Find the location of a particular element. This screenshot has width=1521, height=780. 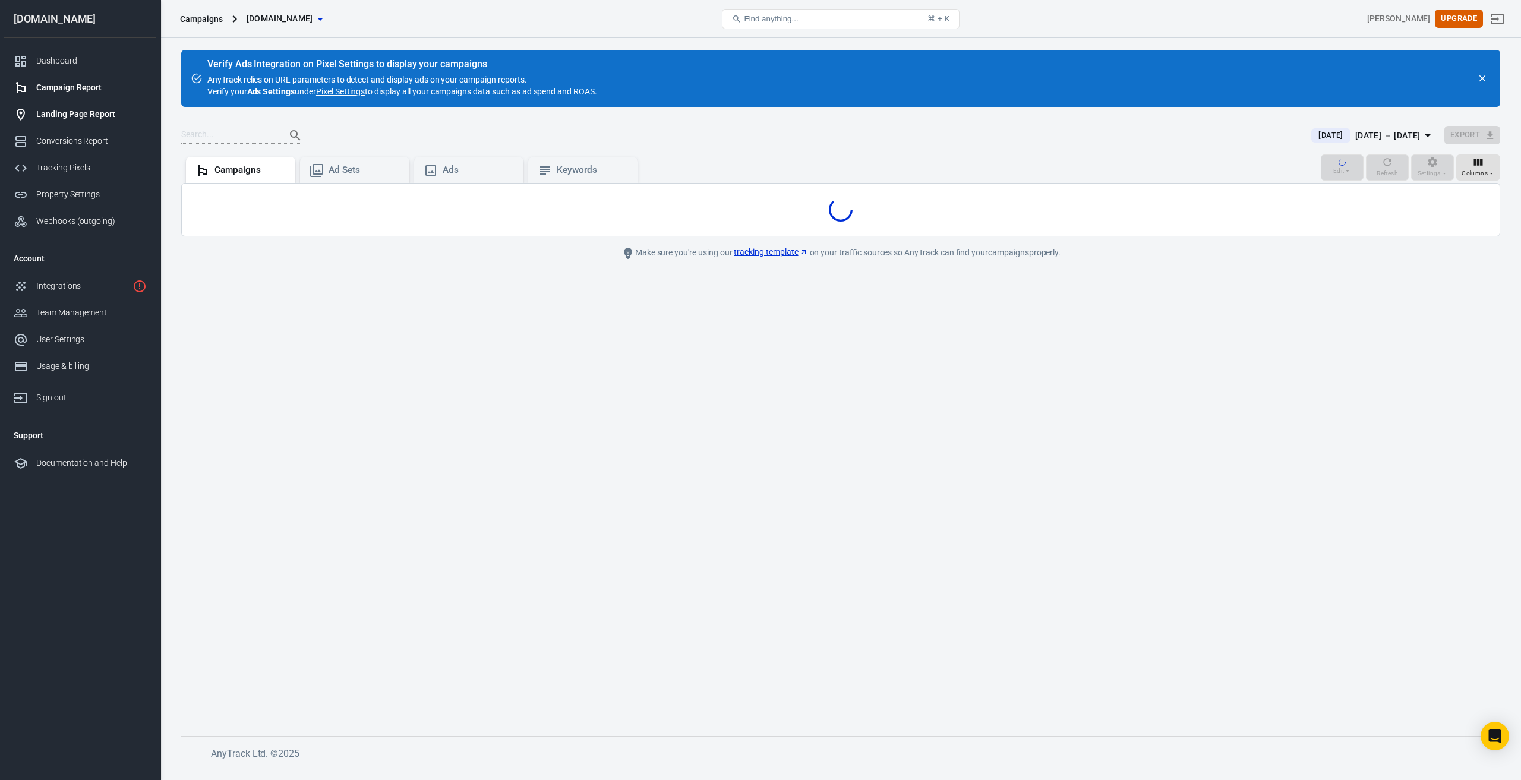

a: Property Settings is located at coordinates (80, 194).